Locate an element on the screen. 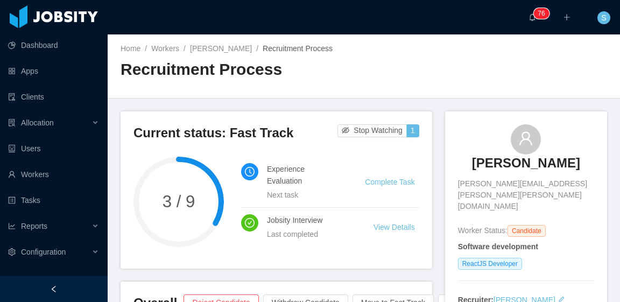  i: icon: plus is located at coordinates (567, 17).